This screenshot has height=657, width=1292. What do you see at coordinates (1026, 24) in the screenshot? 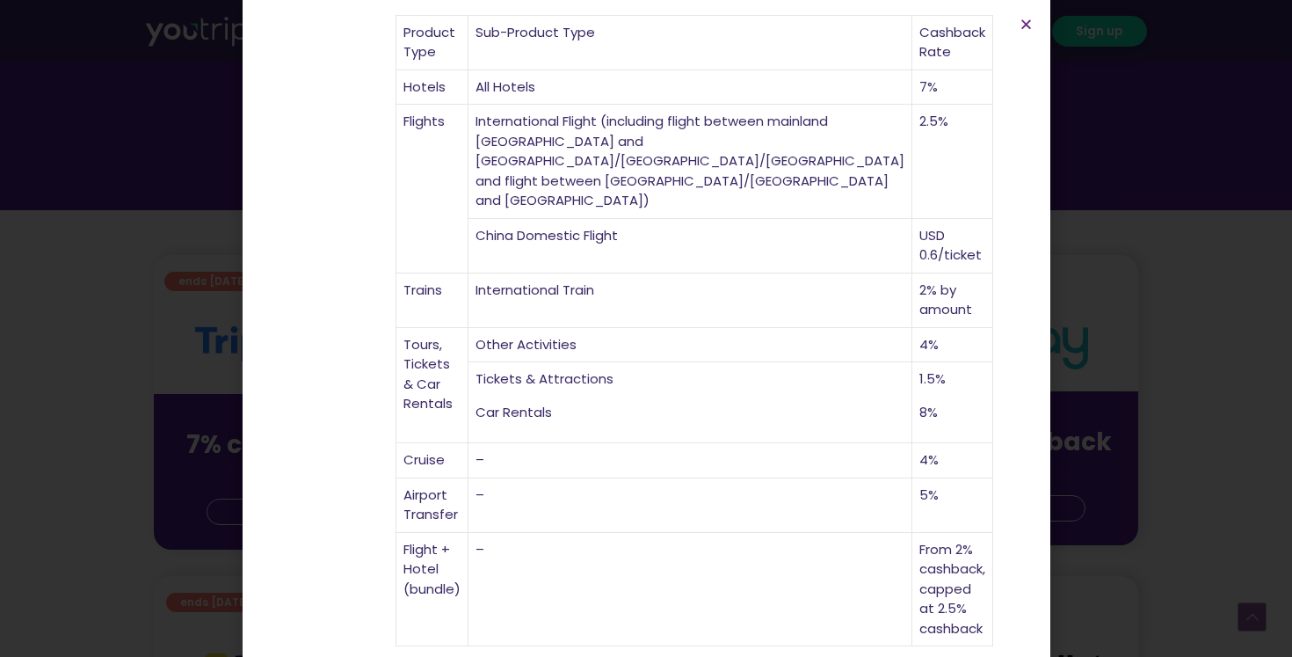
I see `a: Close` at bounding box center [1026, 24].